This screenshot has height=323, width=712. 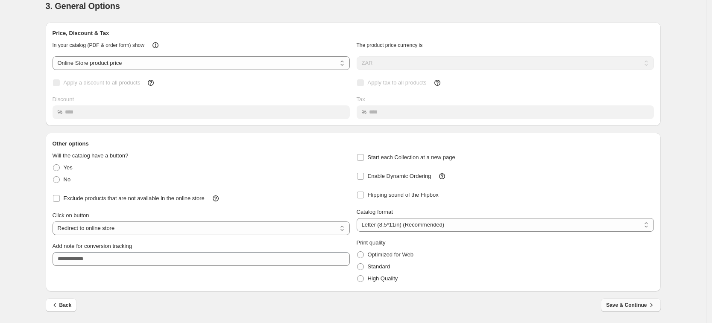 What do you see at coordinates (68, 167) in the screenshot?
I see `span: Yes` at bounding box center [68, 167].